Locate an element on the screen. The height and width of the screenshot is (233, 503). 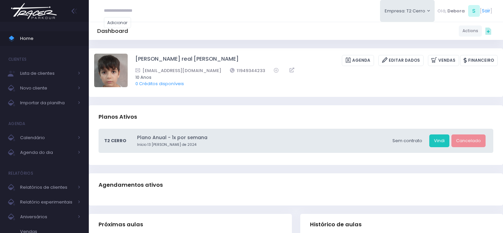
h4: Agenda is located at coordinates (17, 124).